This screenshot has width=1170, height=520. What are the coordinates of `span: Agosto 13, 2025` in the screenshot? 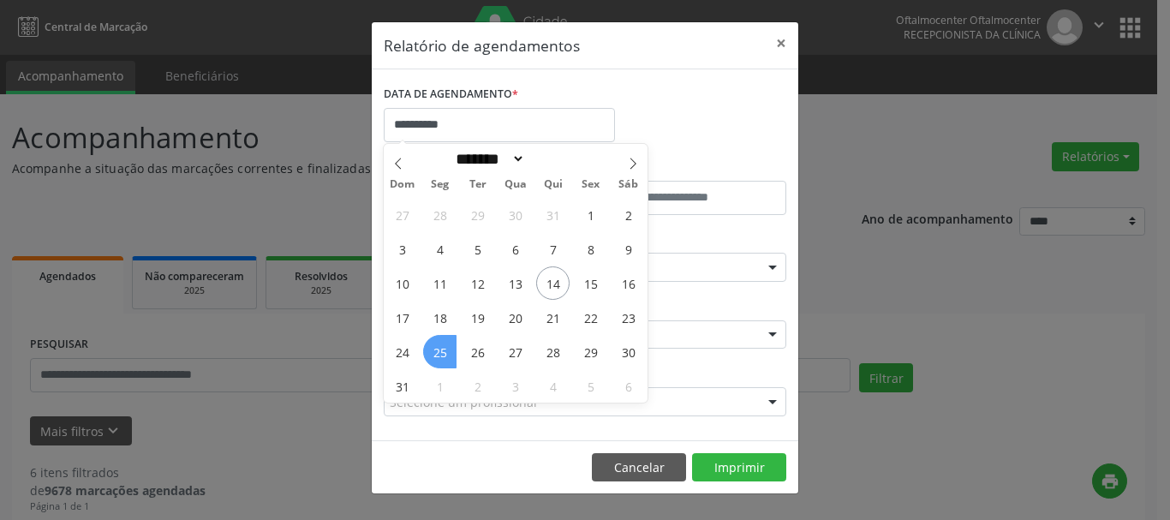 It's located at (515, 283).